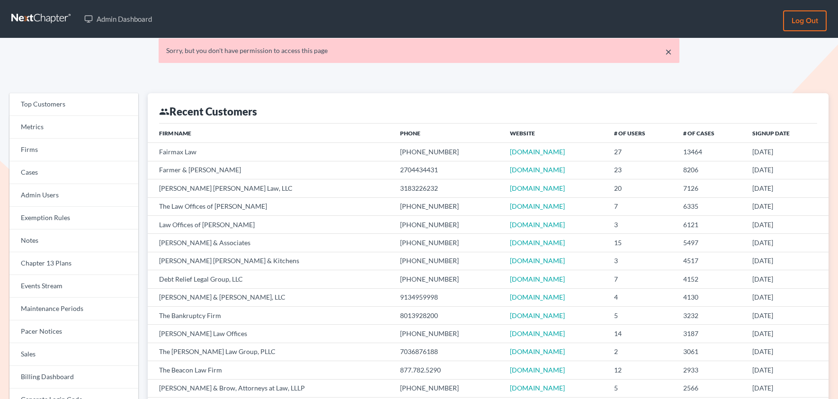  What do you see at coordinates (710, 370) in the screenshot?
I see `td: 2933` at bounding box center [710, 370].